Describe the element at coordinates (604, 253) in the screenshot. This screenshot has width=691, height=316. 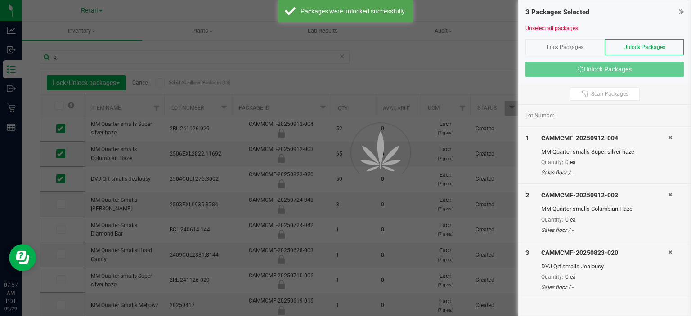
I see `div: CAMMCMF-20250823-020` at that location.